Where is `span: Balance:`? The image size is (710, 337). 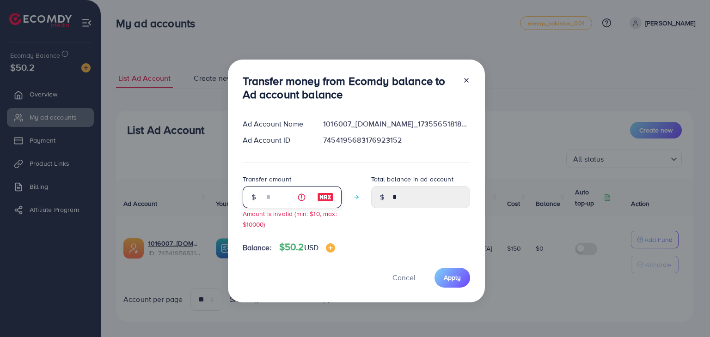 span: Balance: is located at coordinates (257, 248).